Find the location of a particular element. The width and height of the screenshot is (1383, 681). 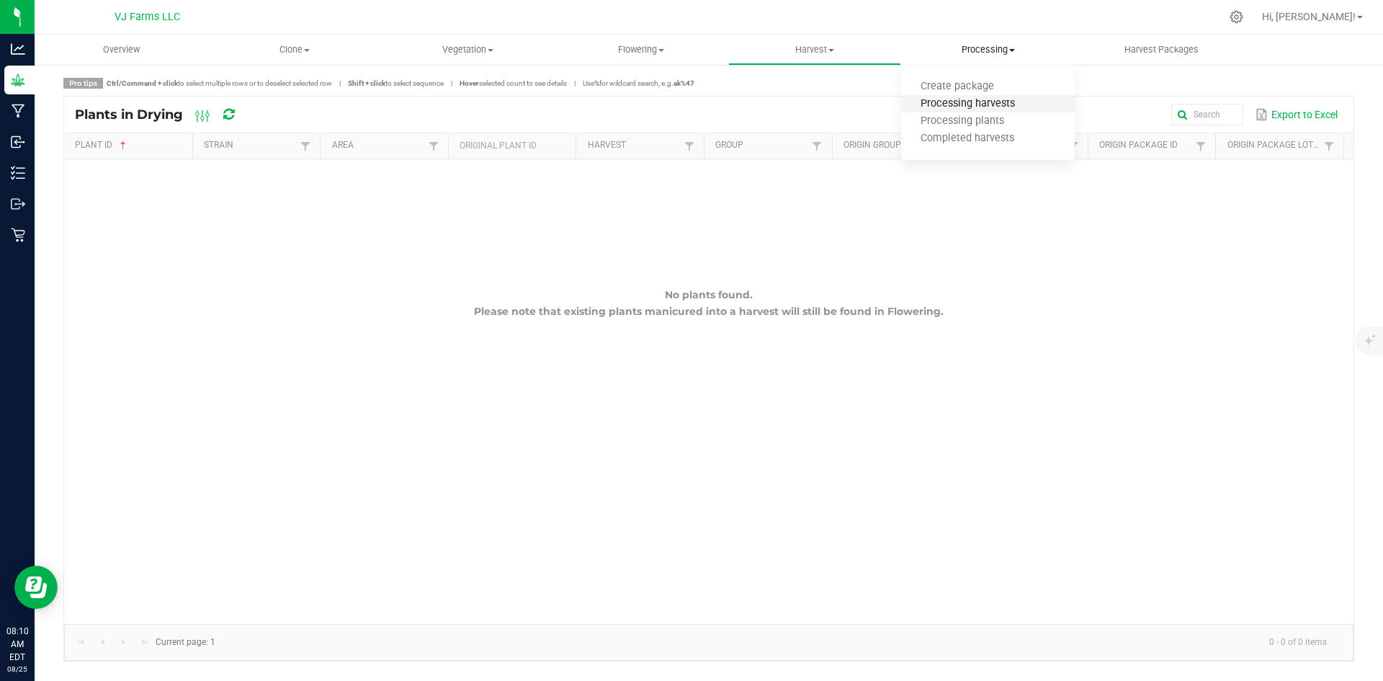

a: Flowering is located at coordinates (641, 50).